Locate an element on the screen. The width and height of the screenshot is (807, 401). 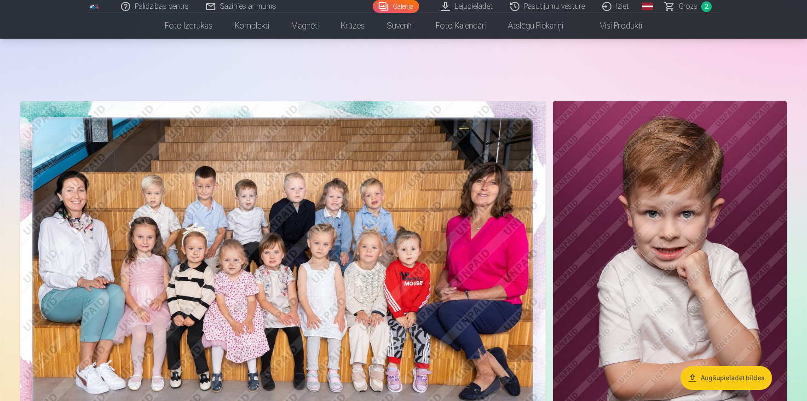
a: Suvenīri is located at coordinates (400, 26).